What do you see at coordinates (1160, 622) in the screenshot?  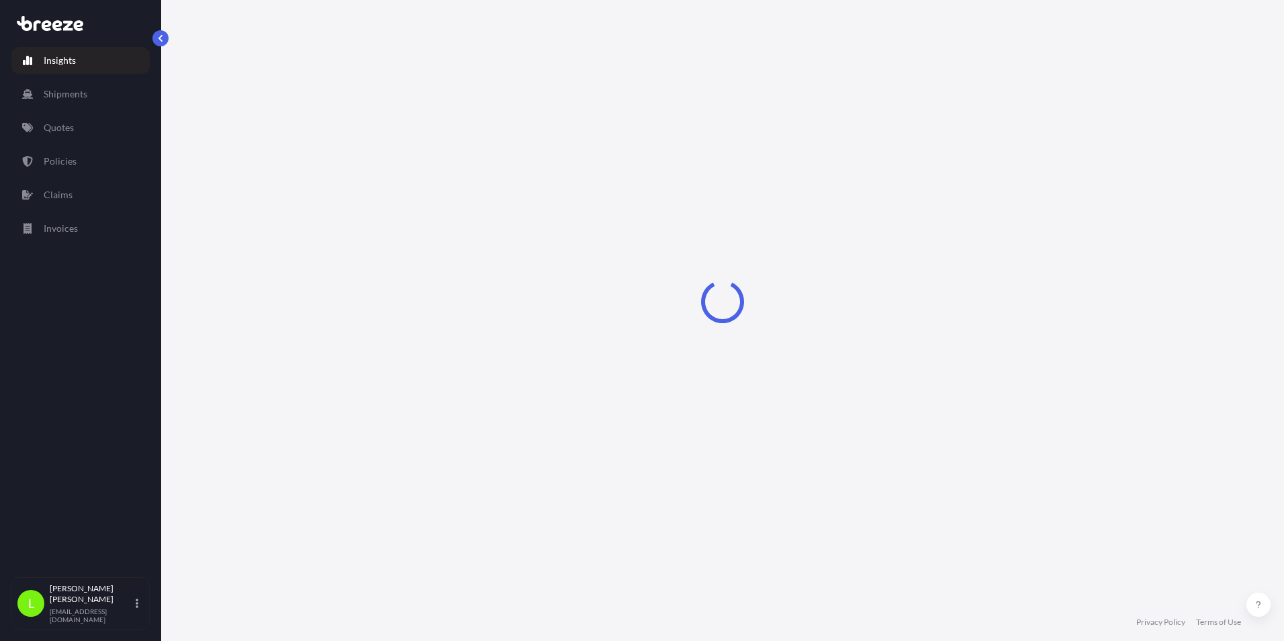 I see `a: Privacy Policy` at bounding box center [1160, 622].